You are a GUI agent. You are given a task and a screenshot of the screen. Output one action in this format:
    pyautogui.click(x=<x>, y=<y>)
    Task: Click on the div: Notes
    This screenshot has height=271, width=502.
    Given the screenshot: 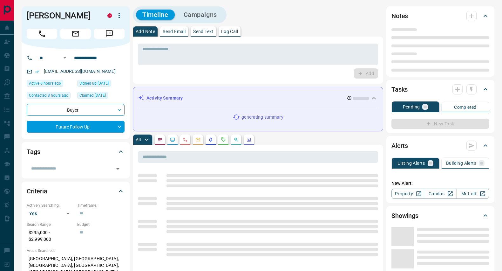 What is the action you would take?
    pyautogui.click(x=441, y=16)
    